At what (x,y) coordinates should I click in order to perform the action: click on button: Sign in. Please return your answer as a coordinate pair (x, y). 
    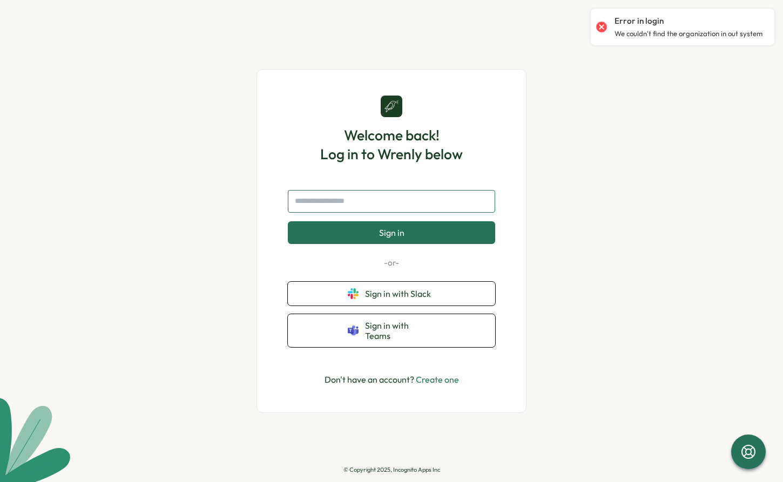
    Looking at the image, I should click on (391, 233).